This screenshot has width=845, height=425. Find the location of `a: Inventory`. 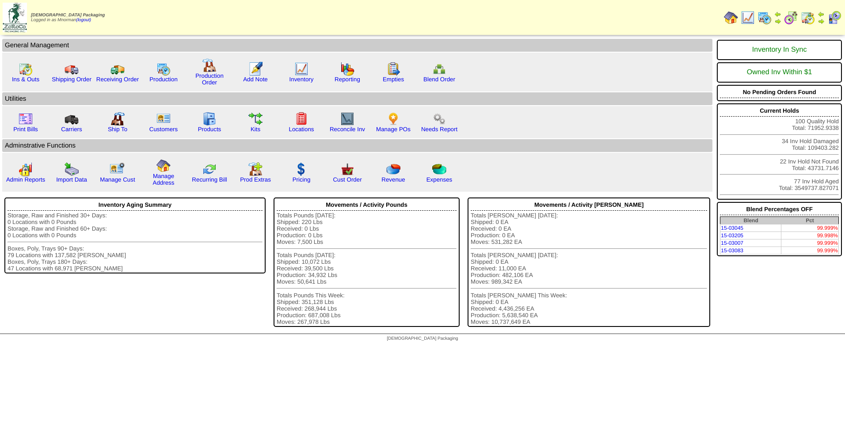

a: Inventory is located at coordinates (301, 79).